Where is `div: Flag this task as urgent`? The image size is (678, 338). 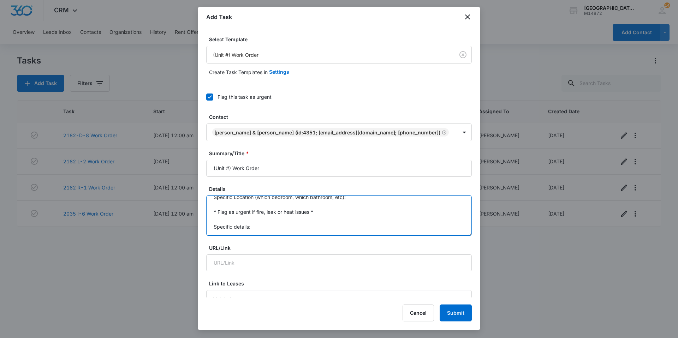 div: Flag this task as urgent is located at coordinates (244, 97).